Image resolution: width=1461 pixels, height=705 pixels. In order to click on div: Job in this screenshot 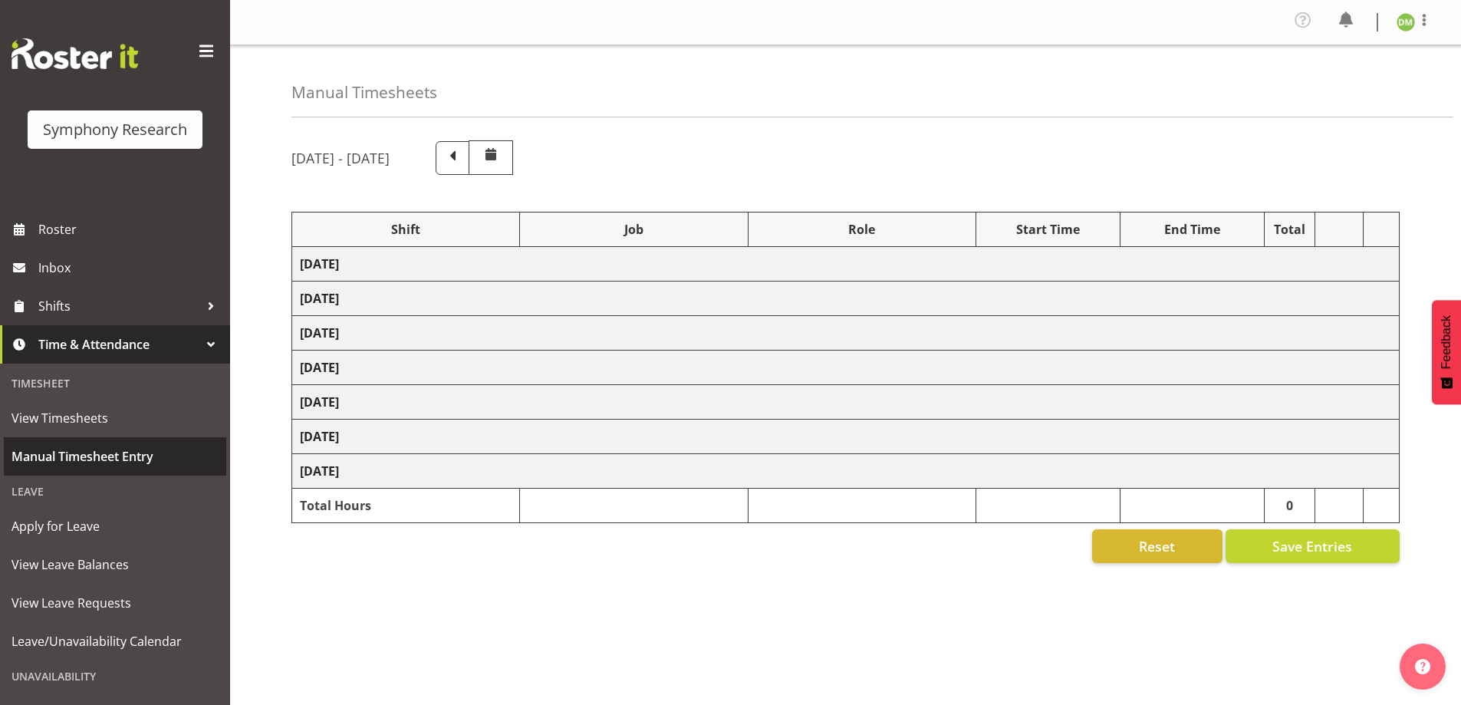, I will do `click(634, 229)`.